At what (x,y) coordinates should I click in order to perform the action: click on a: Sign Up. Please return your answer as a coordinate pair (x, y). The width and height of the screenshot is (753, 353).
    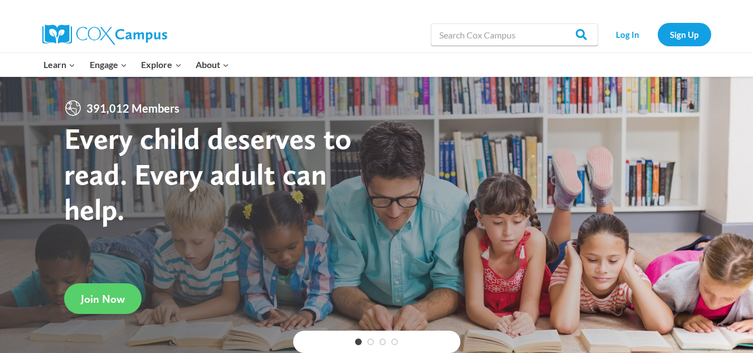
    Looking at the image, I should click on (685, 34).